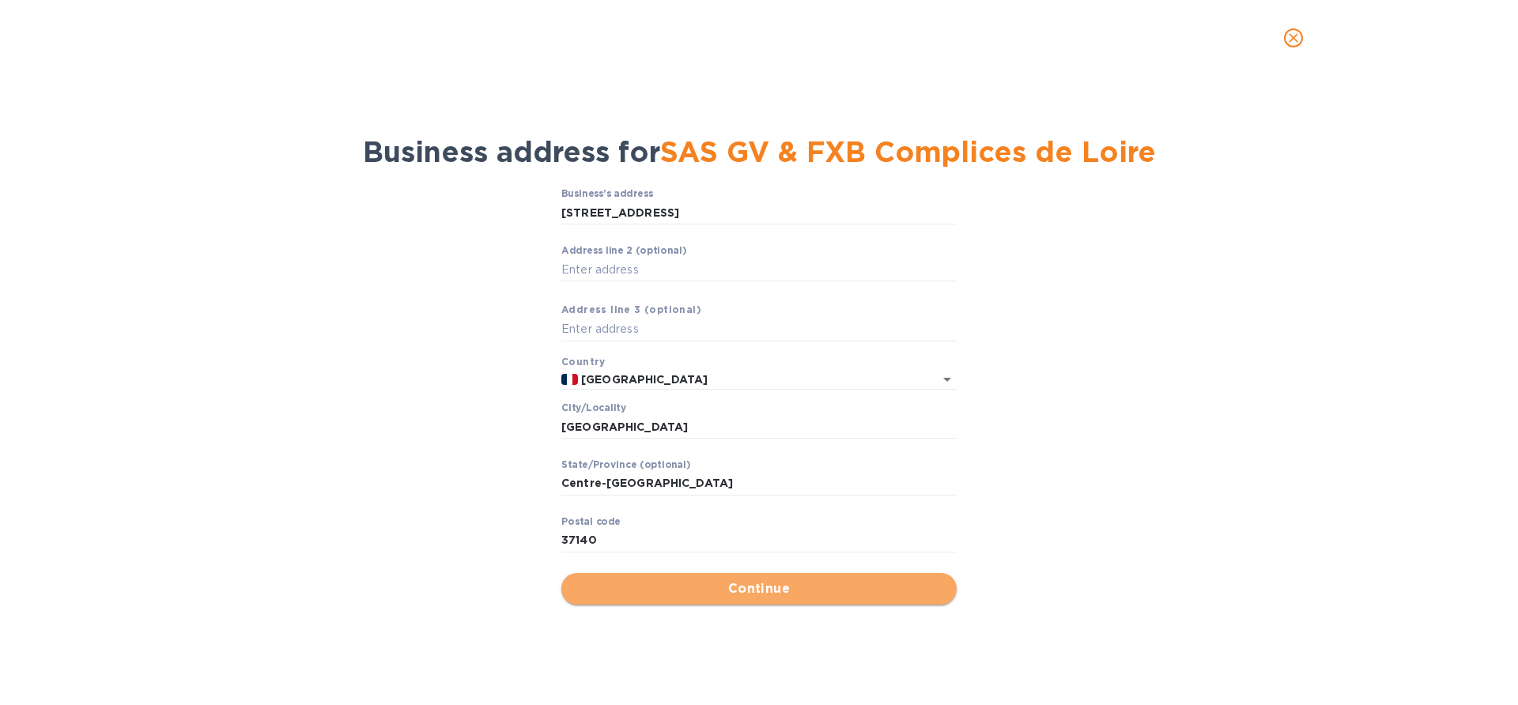  I want to click on input: Enter pоstal cоde, so click(759, 541).